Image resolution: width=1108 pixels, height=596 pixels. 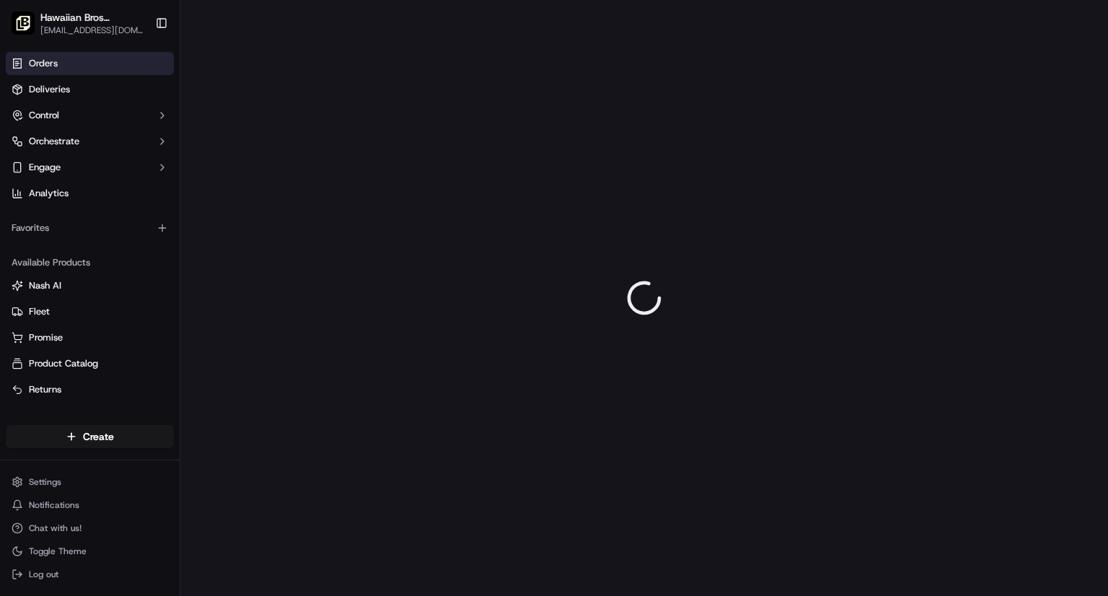 I want to click on span: Analytics, so click(x=48, y=193).